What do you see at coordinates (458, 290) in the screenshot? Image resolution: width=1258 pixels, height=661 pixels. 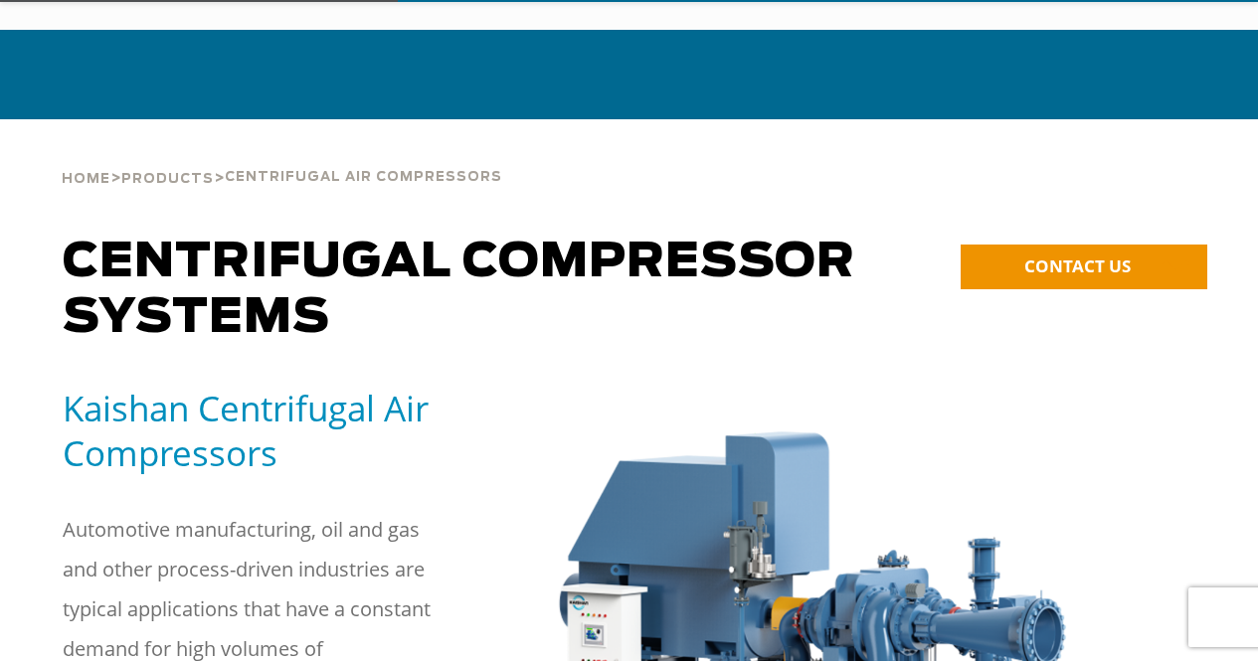 I see `span: Centrifugal Compressor Systems` at bounding box center [458, 290].